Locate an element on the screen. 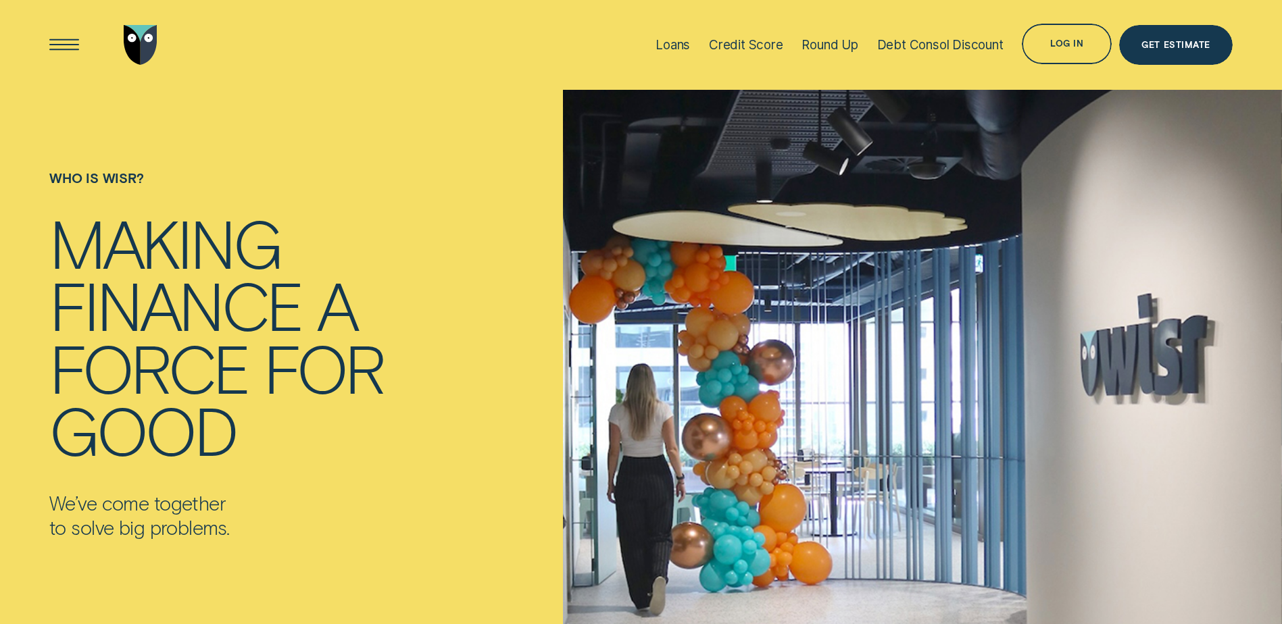  h4: Making finance a force for good is located at coordinates (216, 337).